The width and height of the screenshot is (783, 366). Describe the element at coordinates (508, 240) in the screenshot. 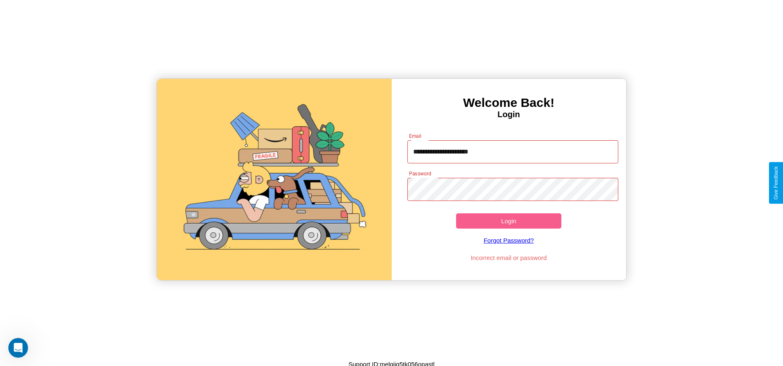

I see `a: Forgot Password?` at that location.